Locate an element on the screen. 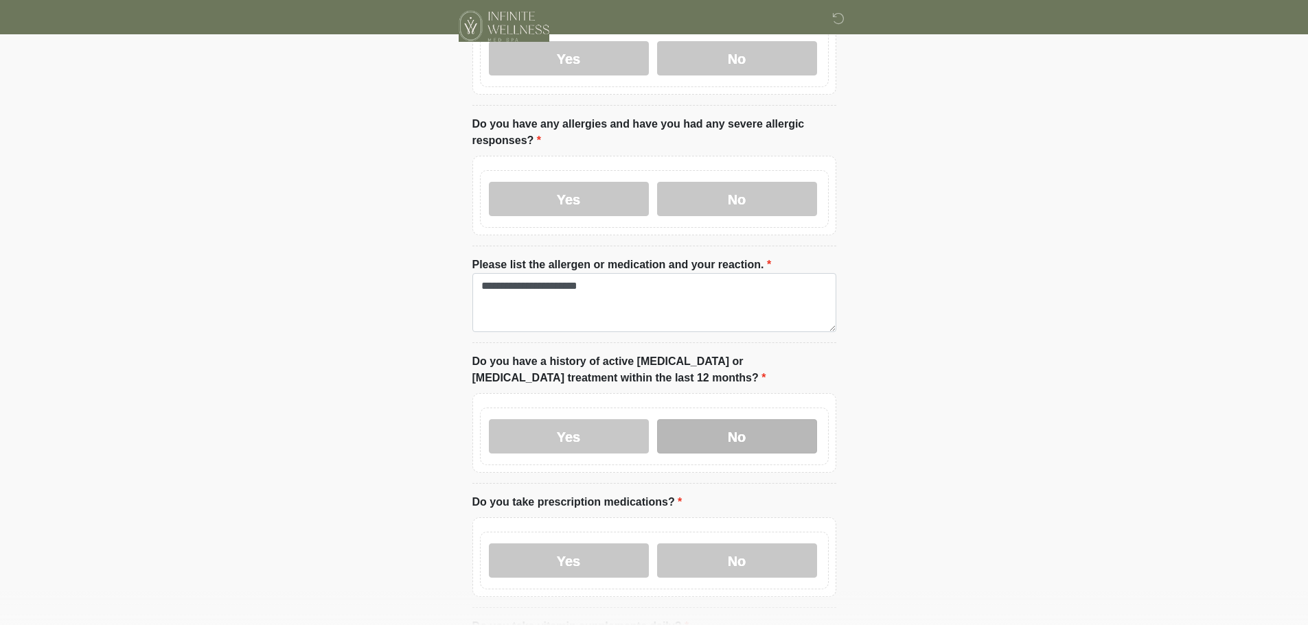 This screenshot has height=625, width=1308. label: Do you take prescription medications? is located at coordinates (577, 503).